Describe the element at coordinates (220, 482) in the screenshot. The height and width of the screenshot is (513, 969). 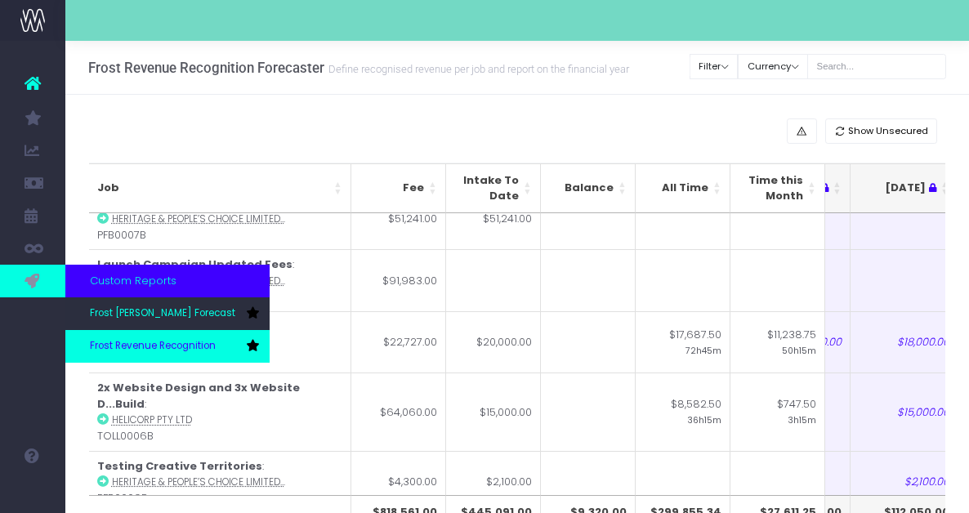
I see `td: : PFB0009B` at that location.